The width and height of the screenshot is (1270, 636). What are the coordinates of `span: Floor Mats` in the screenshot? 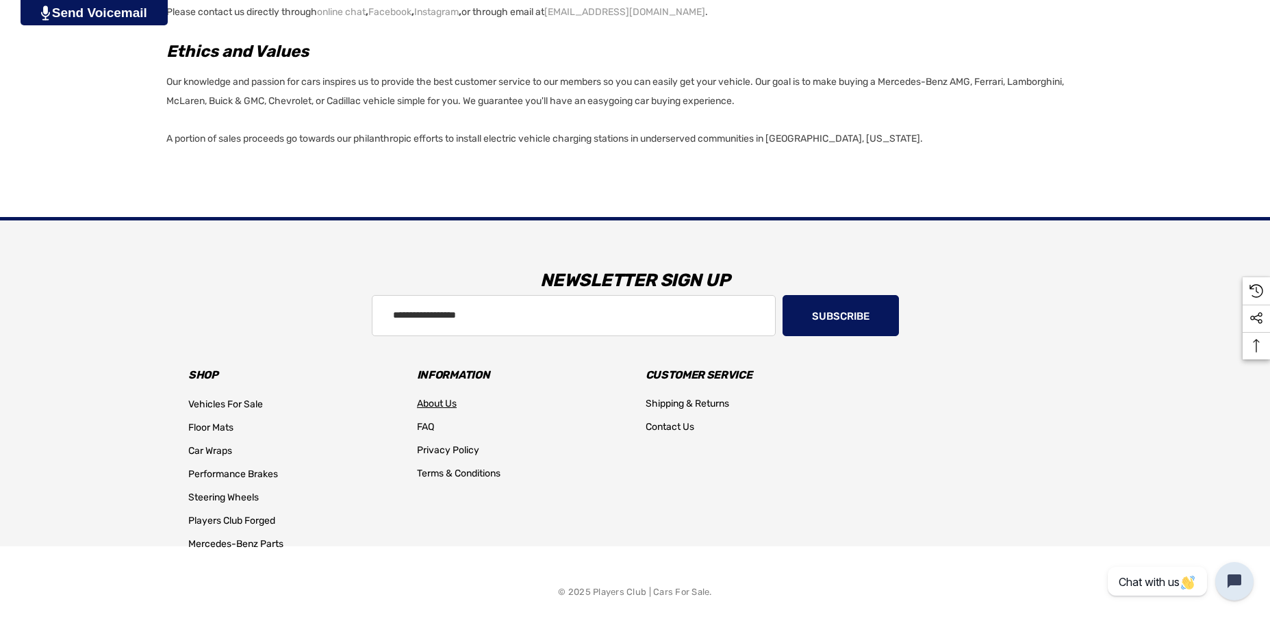 It's located at (211, 427).